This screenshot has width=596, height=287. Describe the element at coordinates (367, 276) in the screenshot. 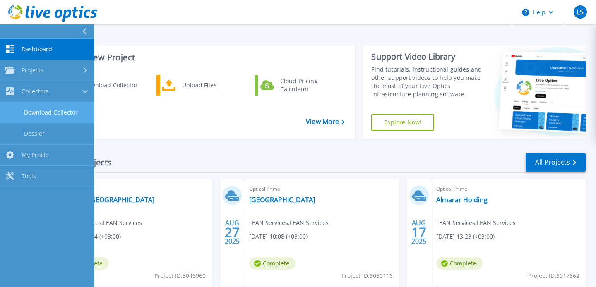

I see `span: Project ID: 3030116` at that location.